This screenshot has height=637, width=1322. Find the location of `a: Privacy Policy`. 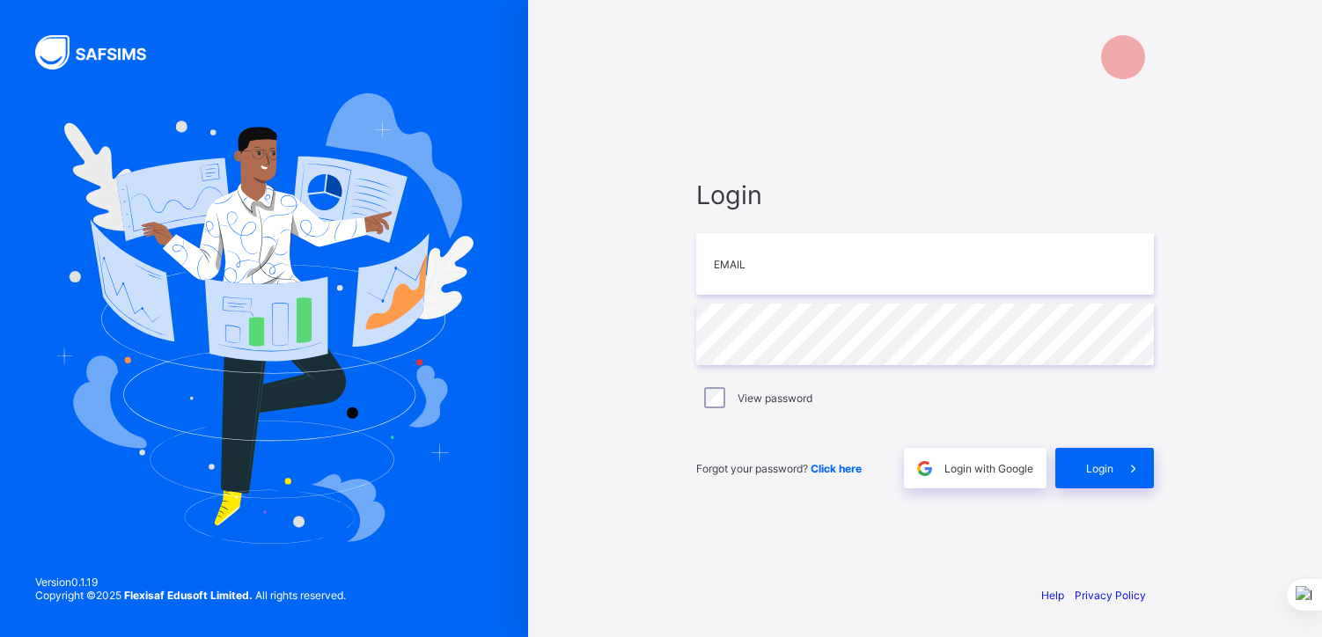

a: Privacy Policy is located at coordinates (1110, 595).